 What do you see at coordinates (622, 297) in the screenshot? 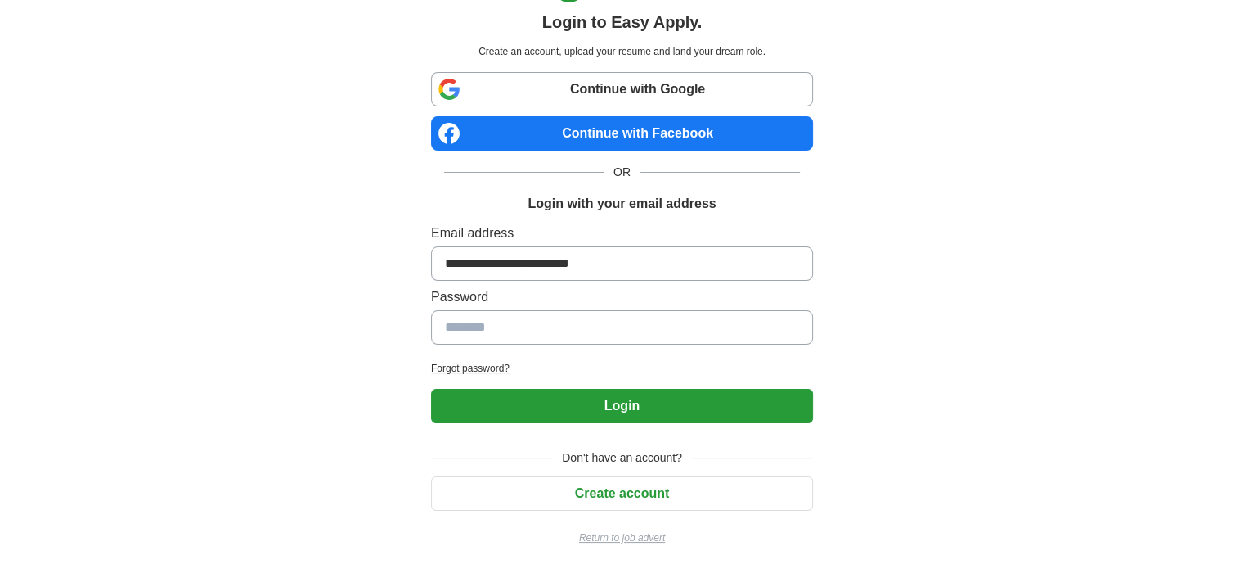
I see `label: Password` at bounding box center [622, 297].